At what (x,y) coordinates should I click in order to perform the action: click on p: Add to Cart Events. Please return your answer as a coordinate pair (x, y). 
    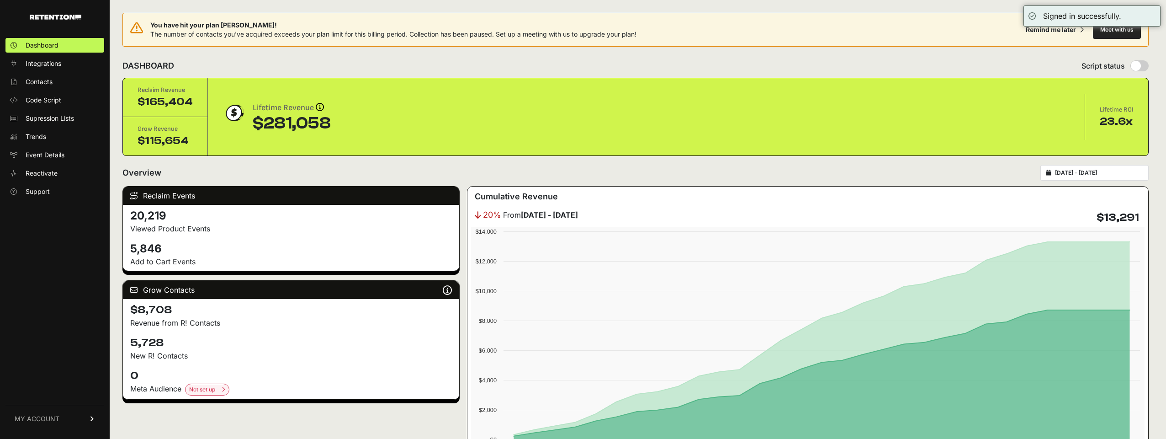
    Looking at the image, I should click on (291, 261).